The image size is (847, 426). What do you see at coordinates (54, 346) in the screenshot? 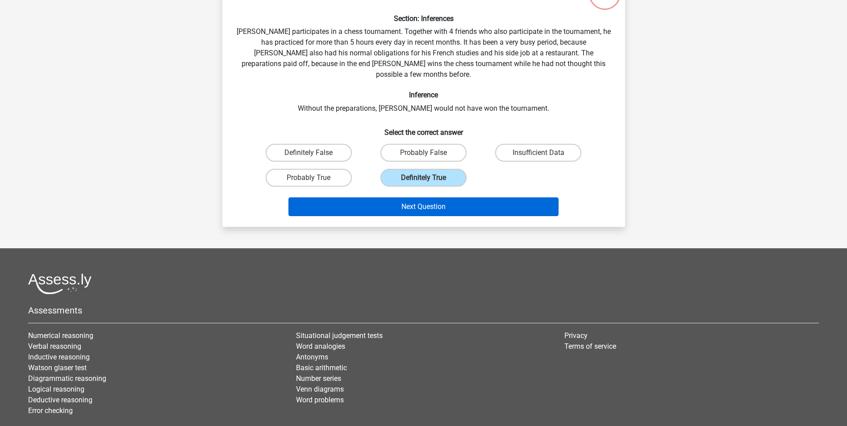
I see `a: Verbal reasoning` at bounding box center [54, 346].